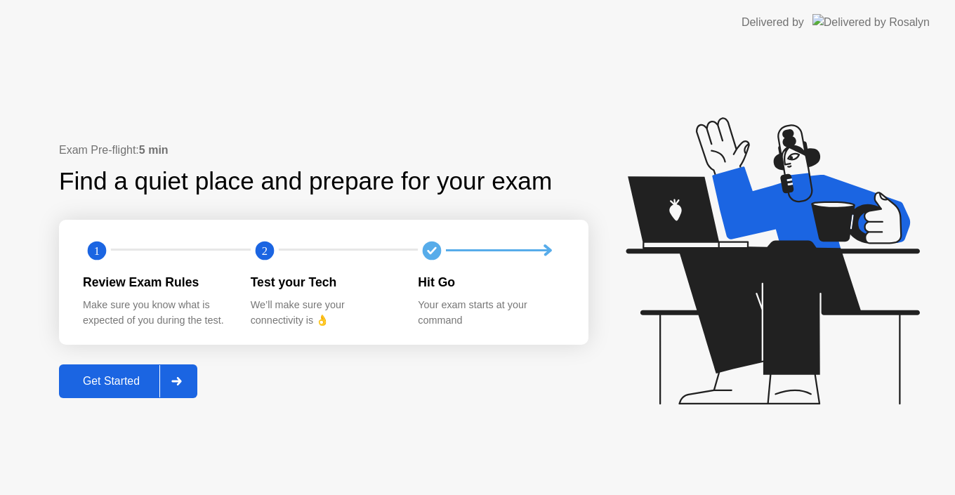 This screenshot has height=495, width=955. Describe the element at coordinates (154, 150) in the screenshot. I see `b: 5 min` at that location.